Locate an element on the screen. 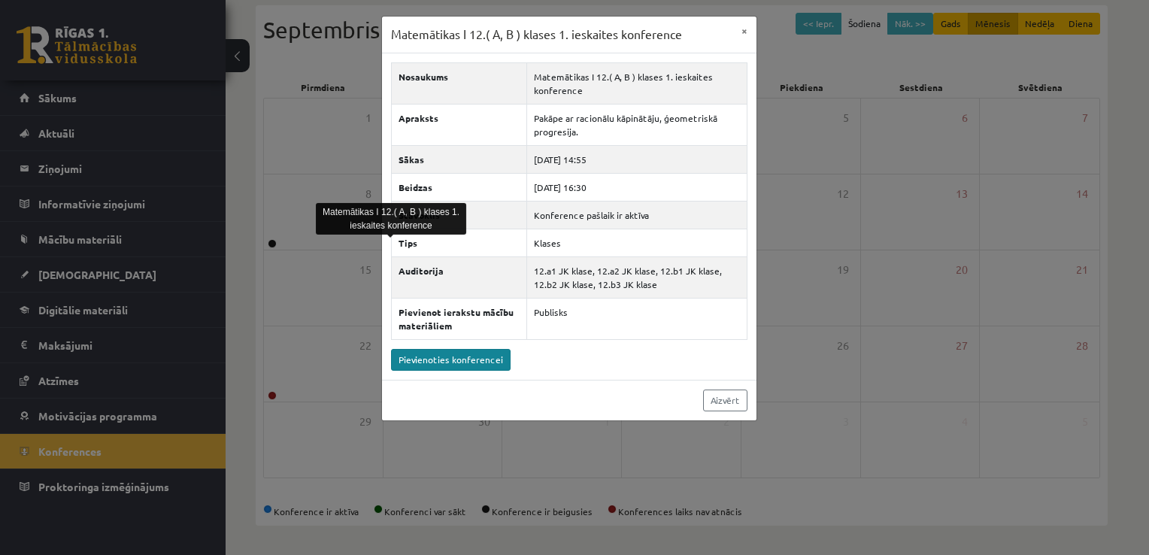 The height and width of the screenshot is (555, 1149). th: Sākas is located at coordinates (459, 159).